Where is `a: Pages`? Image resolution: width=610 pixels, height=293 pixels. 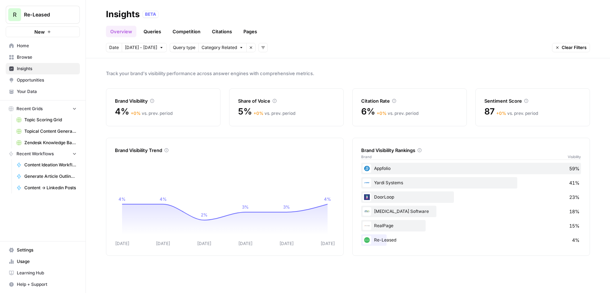 a: Pages is located at coordinates (250, 32).